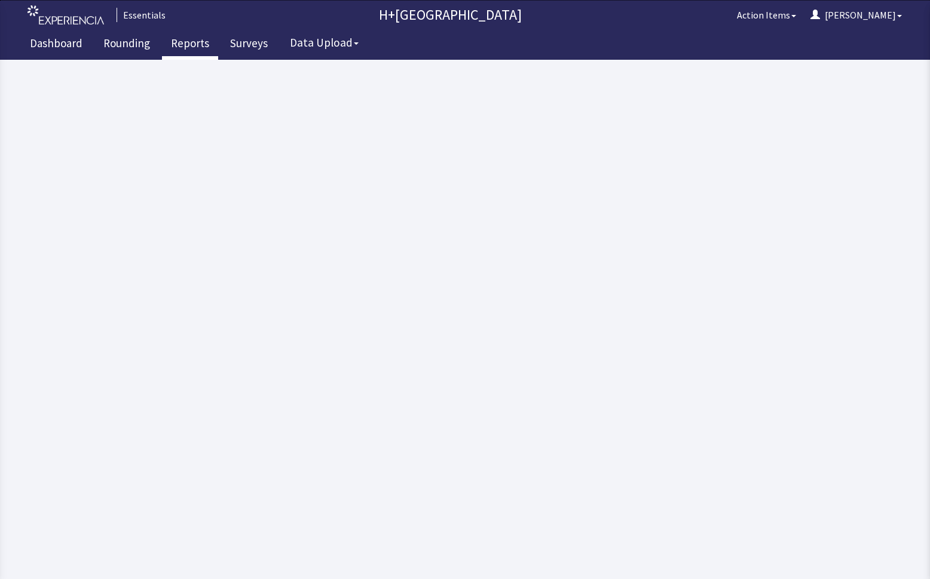 The image size is (930, 579). I want to click on button: Data Upload, so click(324, 42).